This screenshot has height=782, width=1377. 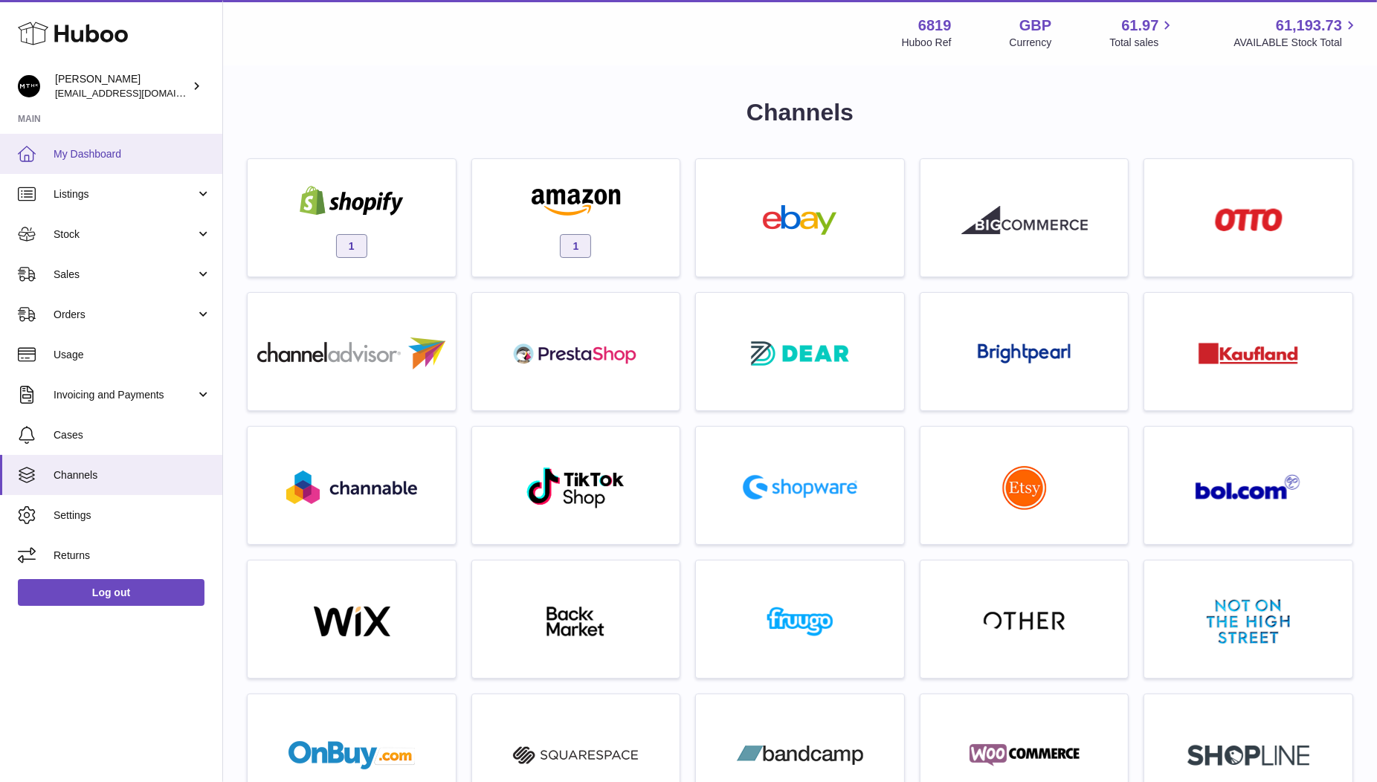 I want to click on a: amazon 1, so click(x=576, y=218).